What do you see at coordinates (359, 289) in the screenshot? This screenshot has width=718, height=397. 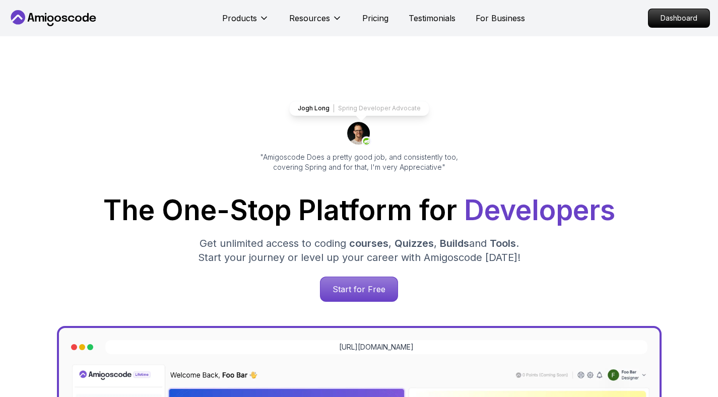 I see `p: Start for Free` at bounding box center [359, 289].